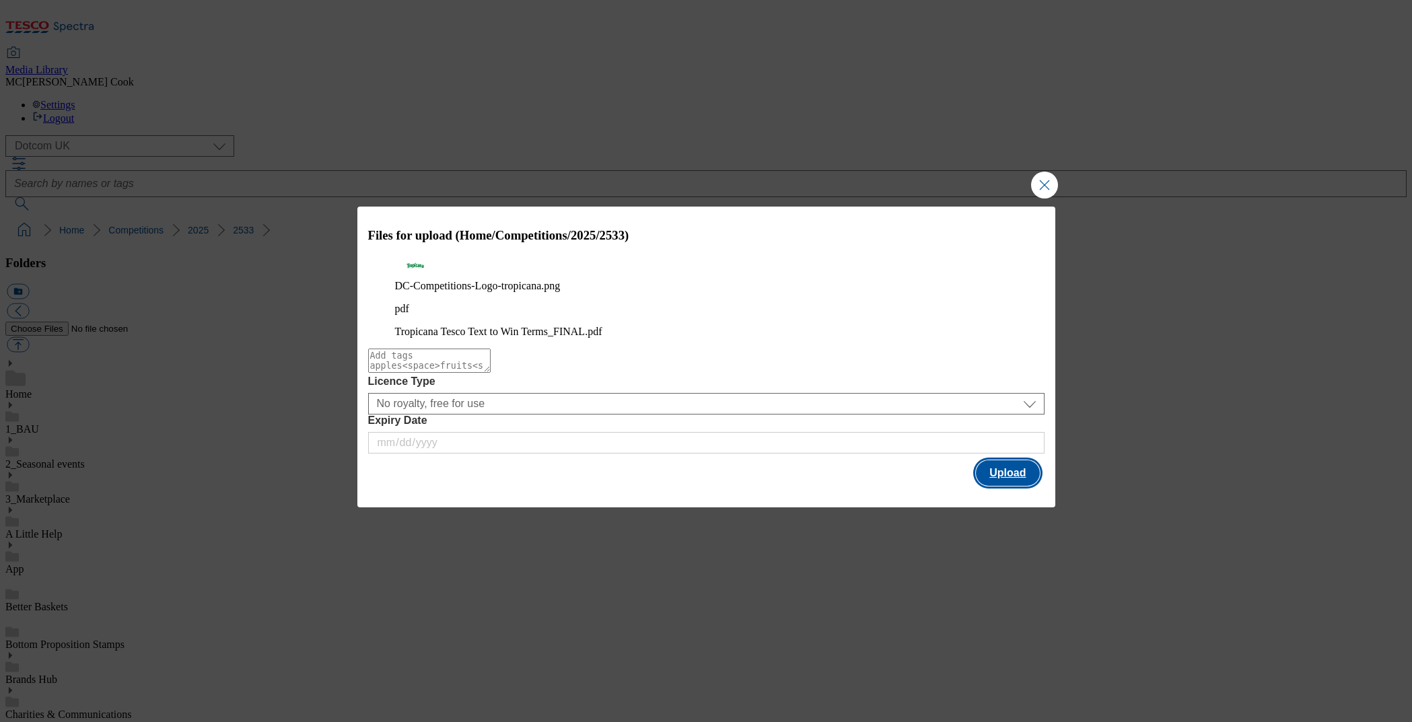 The height and width of the screenshot is (722, 1412). What do you see at coordinates (1008, 473) in the screenshot?
I see `button: Upload` at bounding box center [1008, 473].